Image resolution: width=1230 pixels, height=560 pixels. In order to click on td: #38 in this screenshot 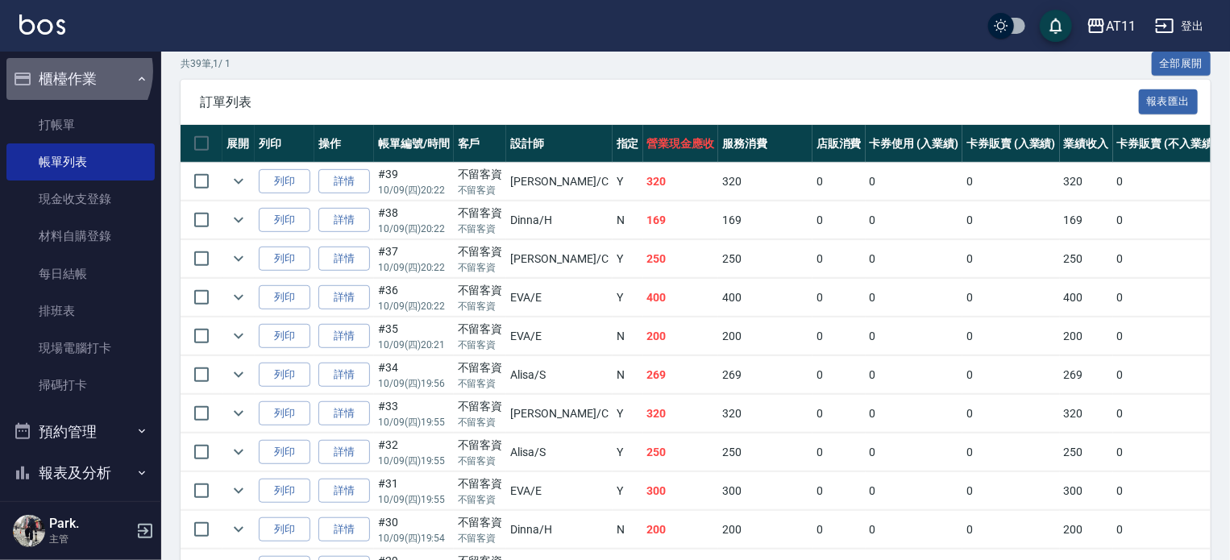, I will do `click(414, 220)`.